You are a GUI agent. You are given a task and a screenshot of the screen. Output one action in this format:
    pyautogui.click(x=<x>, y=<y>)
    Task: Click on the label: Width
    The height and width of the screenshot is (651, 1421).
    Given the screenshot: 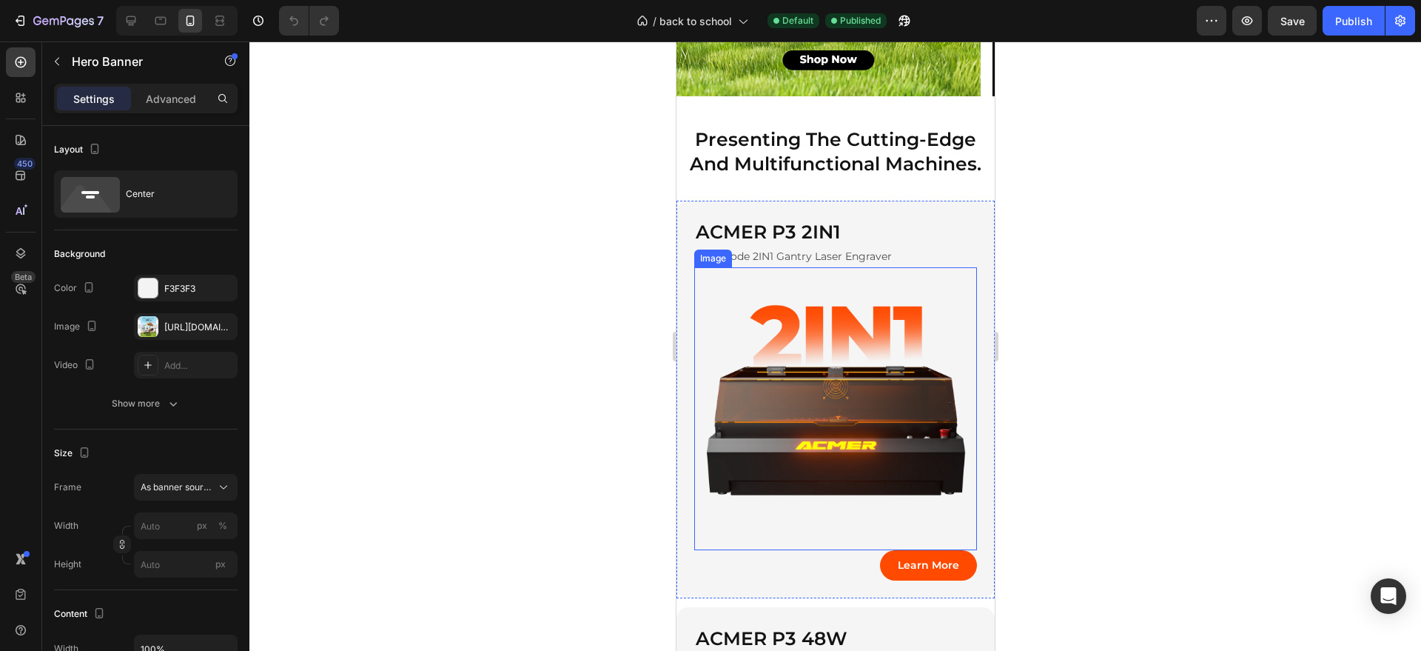 What is the action you would take?
    pyautogui.click(x=66, y=525)
    